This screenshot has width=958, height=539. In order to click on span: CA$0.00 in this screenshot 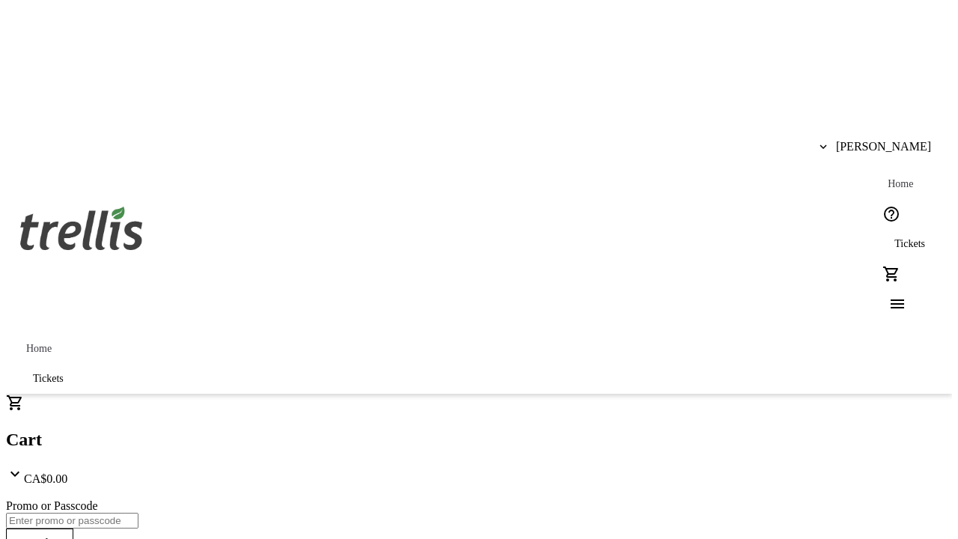, I will do `click(46, 478)`.